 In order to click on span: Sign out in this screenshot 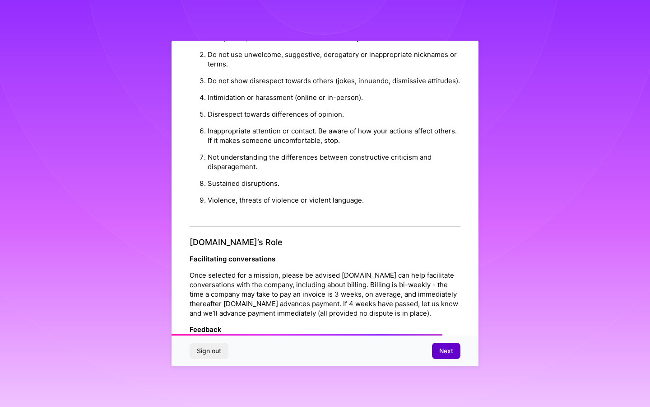, I will do `click(209, 351)`.